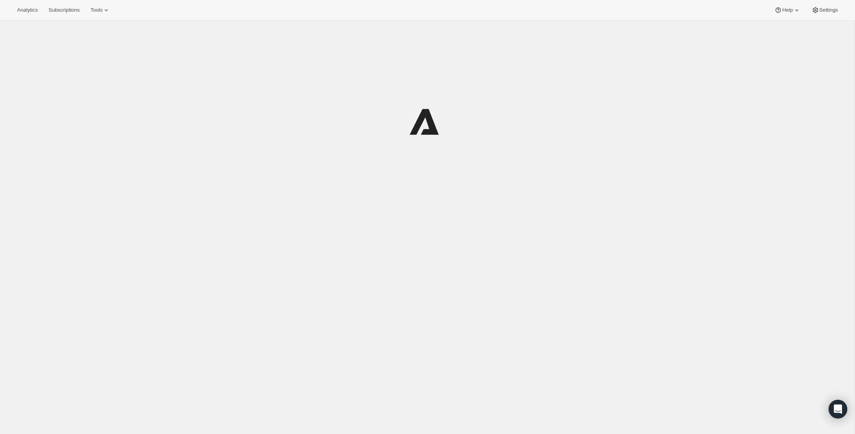  What do you see at coordinates (829, 10) in the screenshot?
I see `span: Settings` at bounding box center [829, 10].